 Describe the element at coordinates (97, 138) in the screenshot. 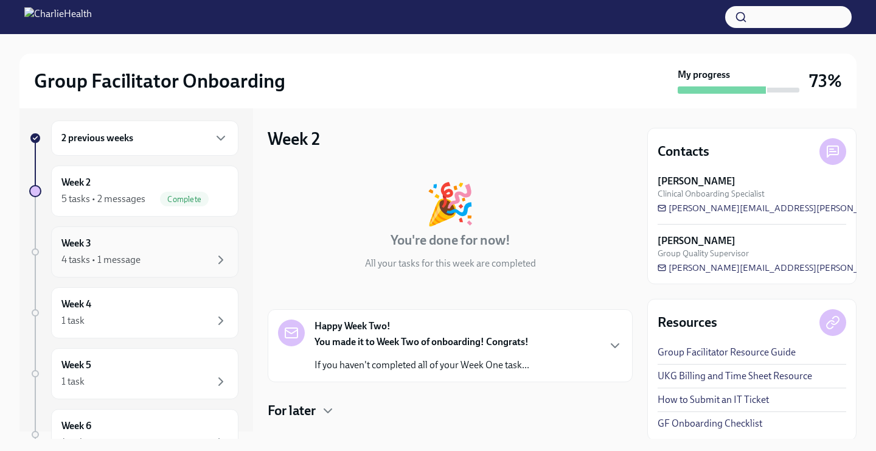

I see `h6: 2 previous weeks` at that location.